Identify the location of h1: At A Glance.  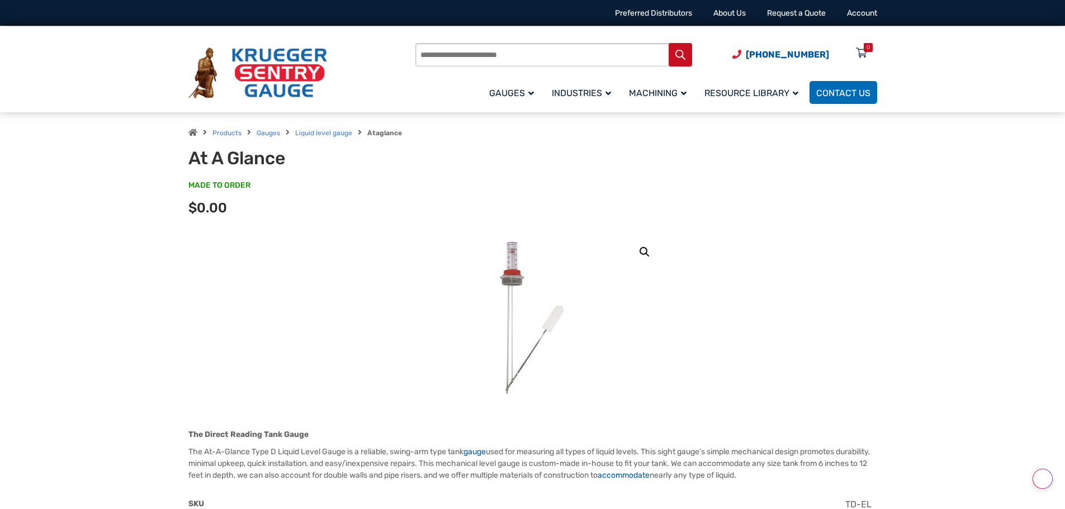
(326, 158).